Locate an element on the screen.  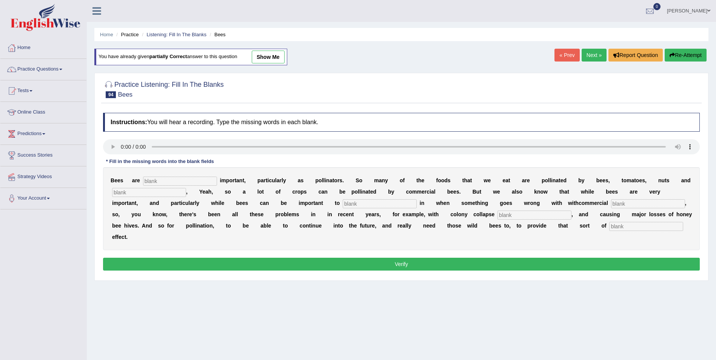
a: Practice Questions is located at coordinates (43, 68).